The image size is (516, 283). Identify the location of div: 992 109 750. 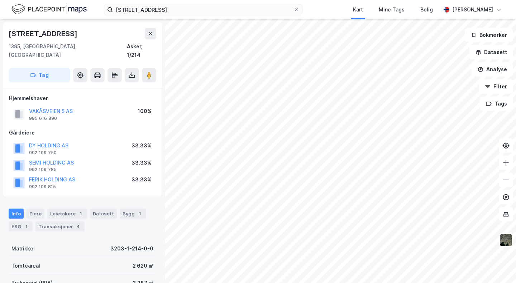
(43, 153).